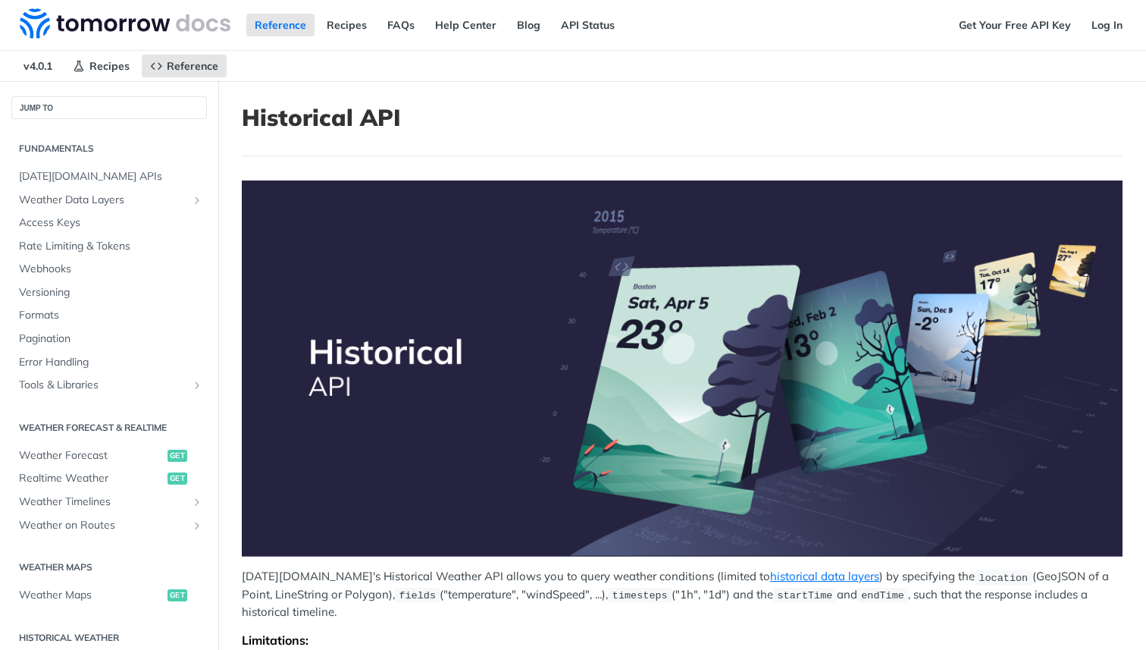 The height and width of the screenshot is (650, 1146). Describe the element at coordinates (109, 595) in the screenshot. I see `a: Weather Mapsget` at that location.